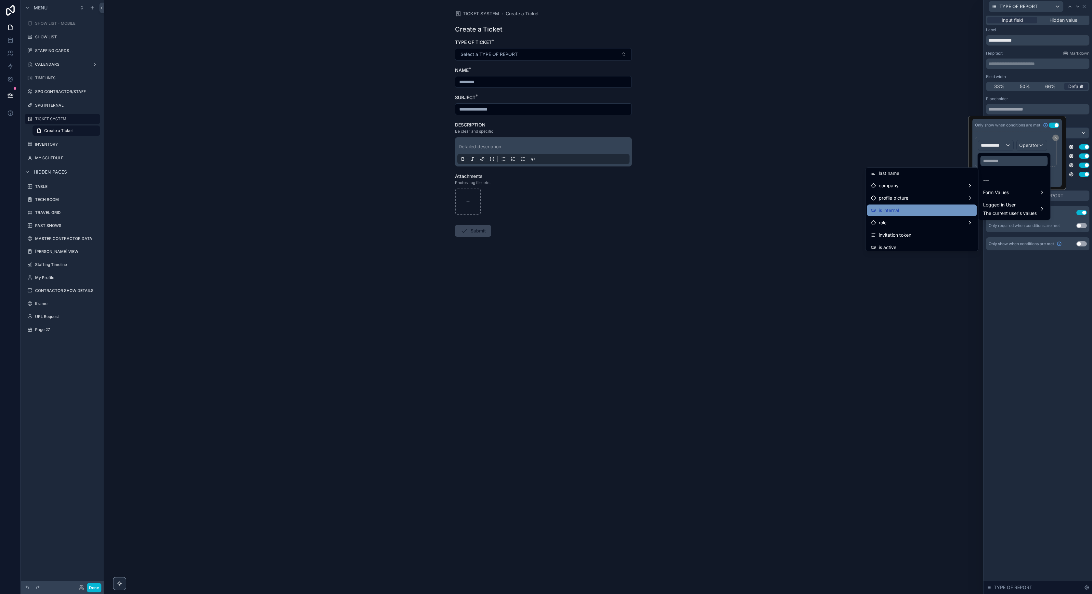  I want to click on span: TICKET SYSTEM, so click(481, 14).